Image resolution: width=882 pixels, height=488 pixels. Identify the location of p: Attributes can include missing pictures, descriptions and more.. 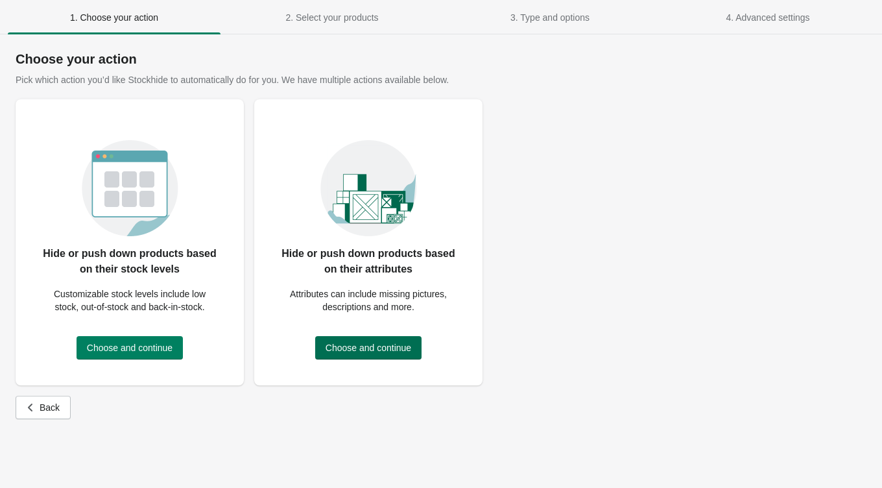
(369, 300).